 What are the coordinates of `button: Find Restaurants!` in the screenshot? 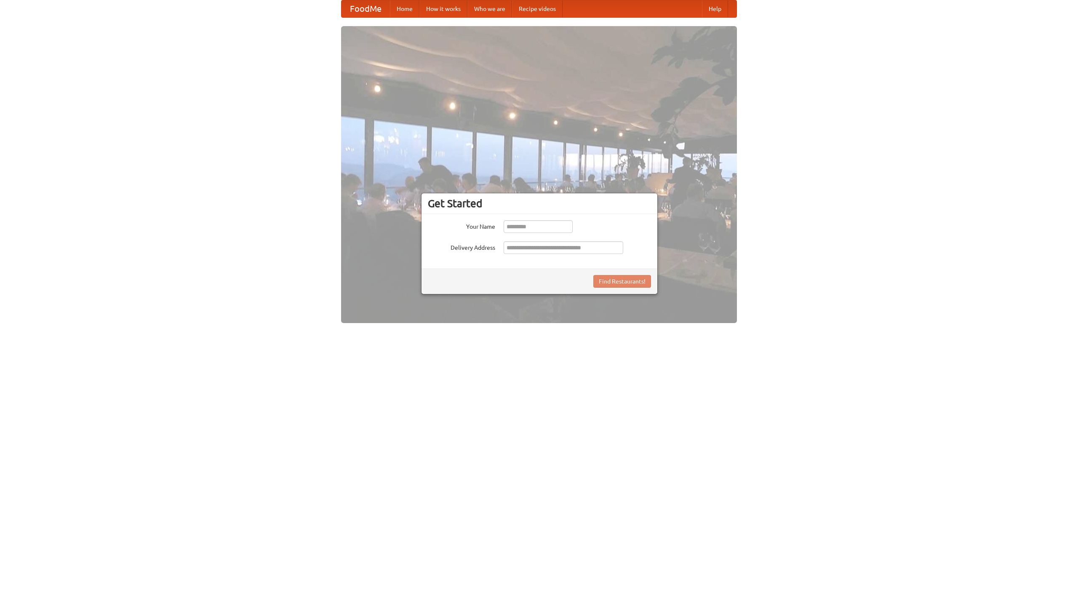 It's located at (622, 281).